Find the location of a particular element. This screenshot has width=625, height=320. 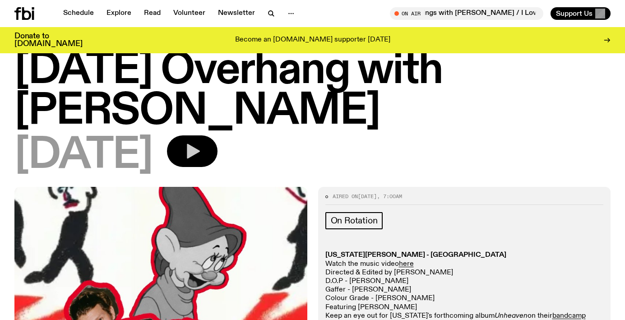

button: Support Us is located at coordinates (580, 14).